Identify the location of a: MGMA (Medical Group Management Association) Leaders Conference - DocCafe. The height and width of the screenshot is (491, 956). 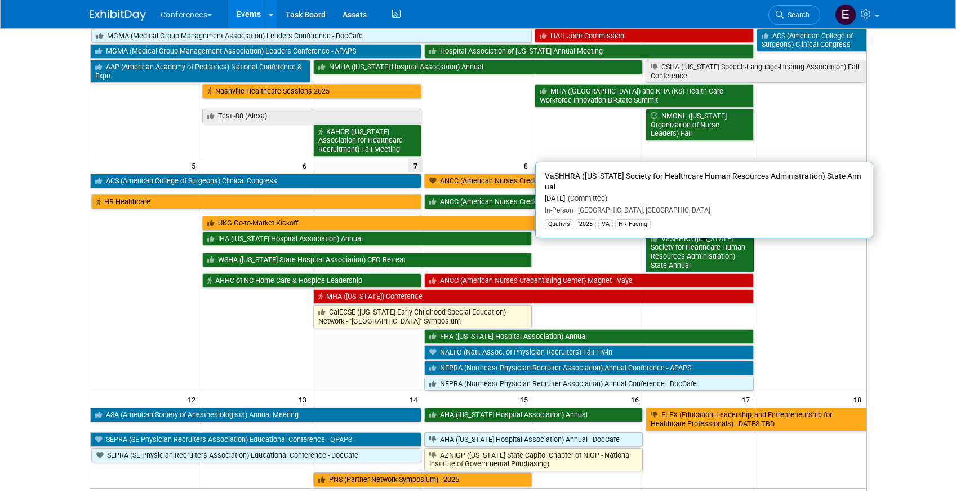
(312, 36).